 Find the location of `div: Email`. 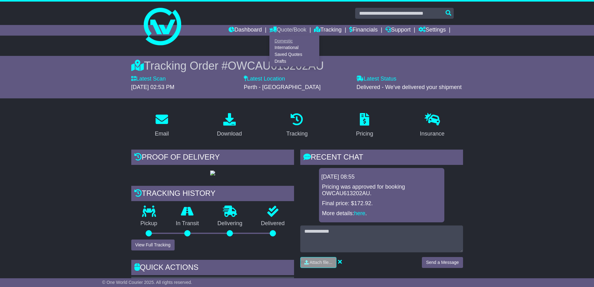

div: Email is located at coordinates (162, 133).